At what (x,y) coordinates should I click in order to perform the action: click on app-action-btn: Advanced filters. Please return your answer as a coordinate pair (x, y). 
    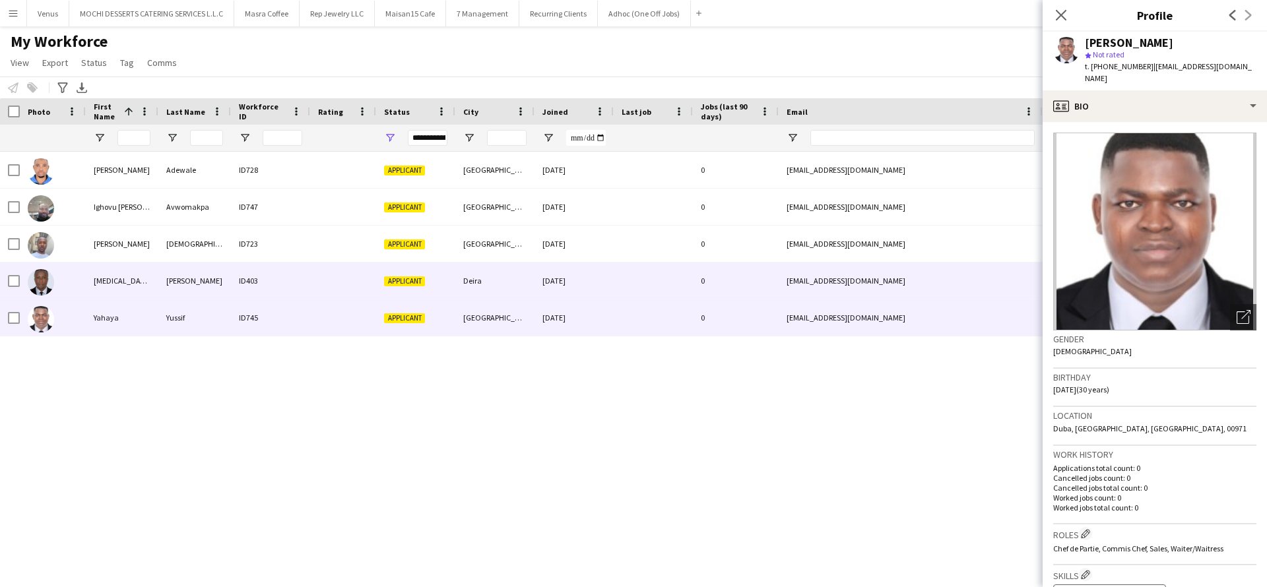
    Looking at the image, I should click on (63, 88).